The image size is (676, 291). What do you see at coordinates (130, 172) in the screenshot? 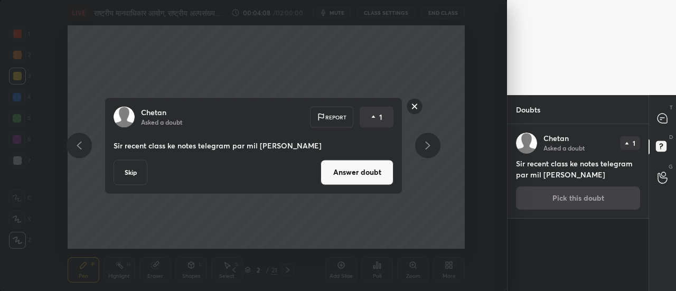
I see `button: Skip` at bounding box center [130, 172].